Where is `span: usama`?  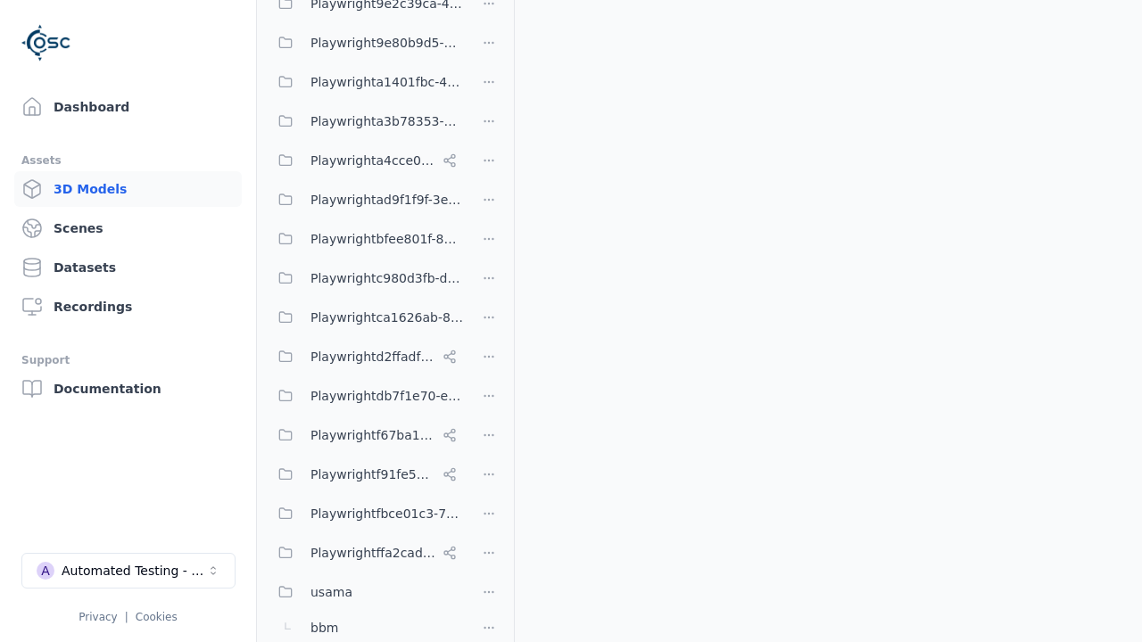
span: usama is located at coordinates (331, 593).